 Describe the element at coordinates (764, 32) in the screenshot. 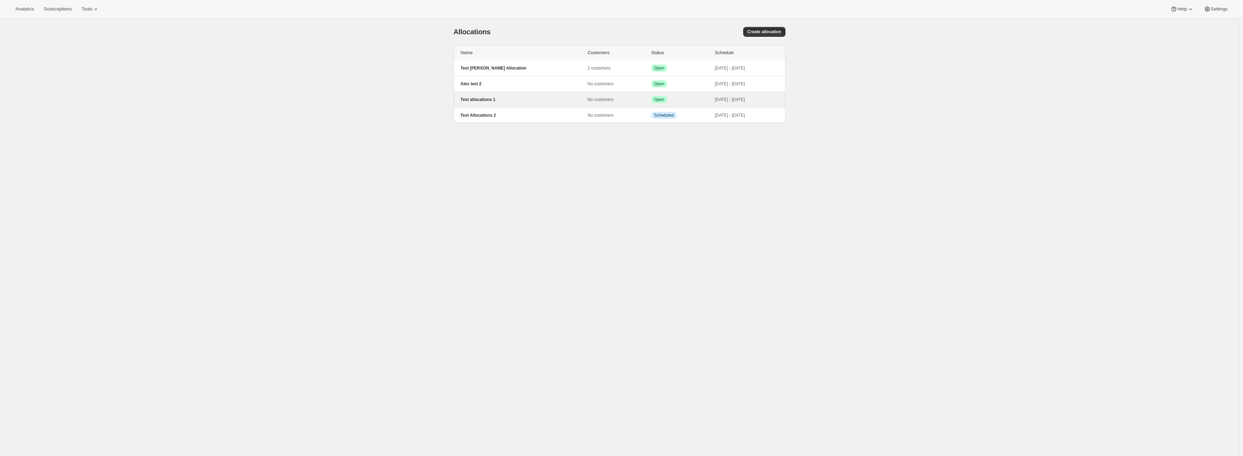

I see `span: Create allocation` at that location.